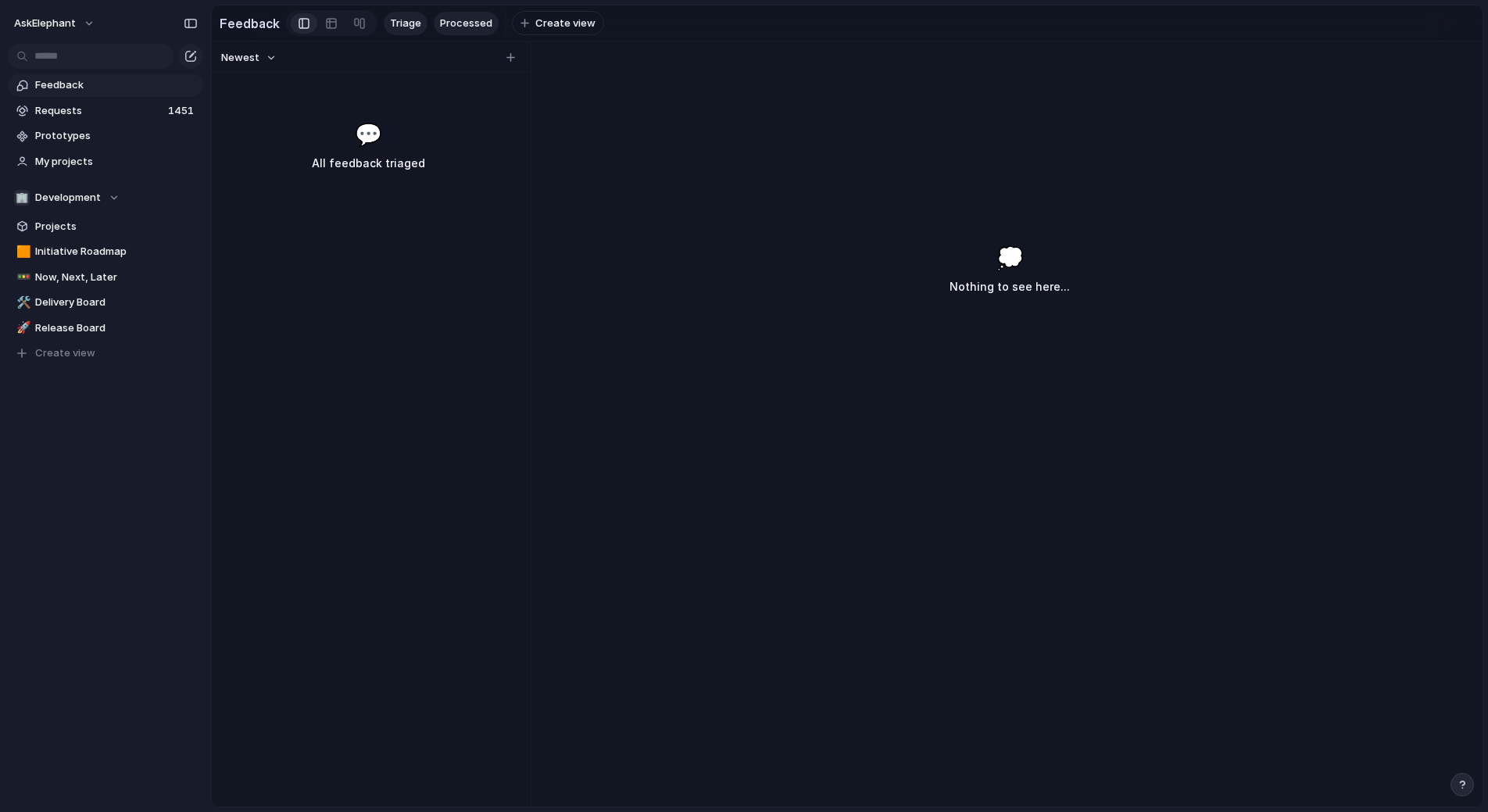 This screenshot has width=1488, height=812. What do you see at coordinates (106, 111) in the screenshot?
I see `a: Requests1451` at bounding box center [106, 111].